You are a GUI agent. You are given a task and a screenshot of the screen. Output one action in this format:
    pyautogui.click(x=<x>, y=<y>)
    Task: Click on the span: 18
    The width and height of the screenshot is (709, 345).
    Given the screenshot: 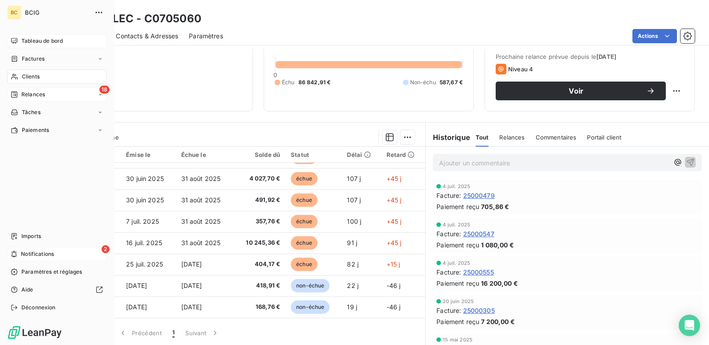 What is the action you would take?
    pyautogui.click(x=104, y=90)
    